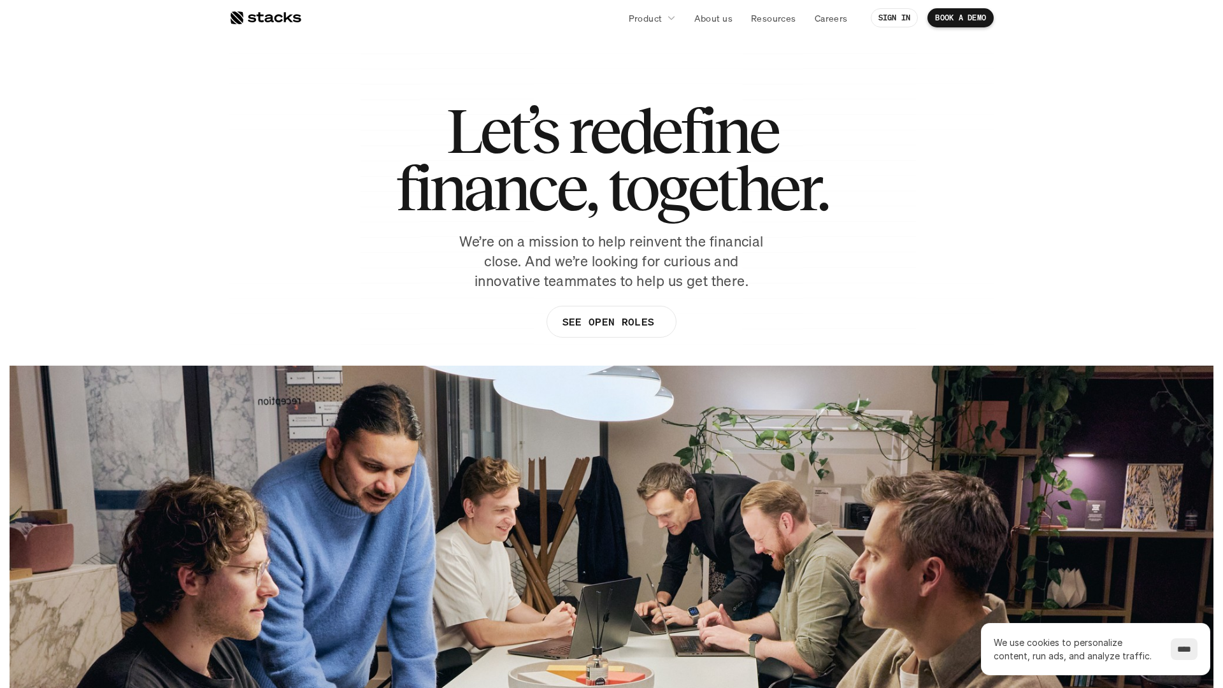  I want to click on p: Product, so click(645, 18).